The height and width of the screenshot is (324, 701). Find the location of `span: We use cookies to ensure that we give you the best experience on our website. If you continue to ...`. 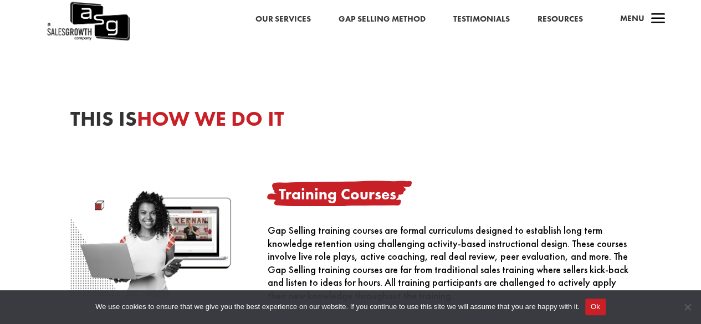

span: We use cookies to ensure that we give you the best experience on our website. If you continue to ... is located at coordinates (337, 307).